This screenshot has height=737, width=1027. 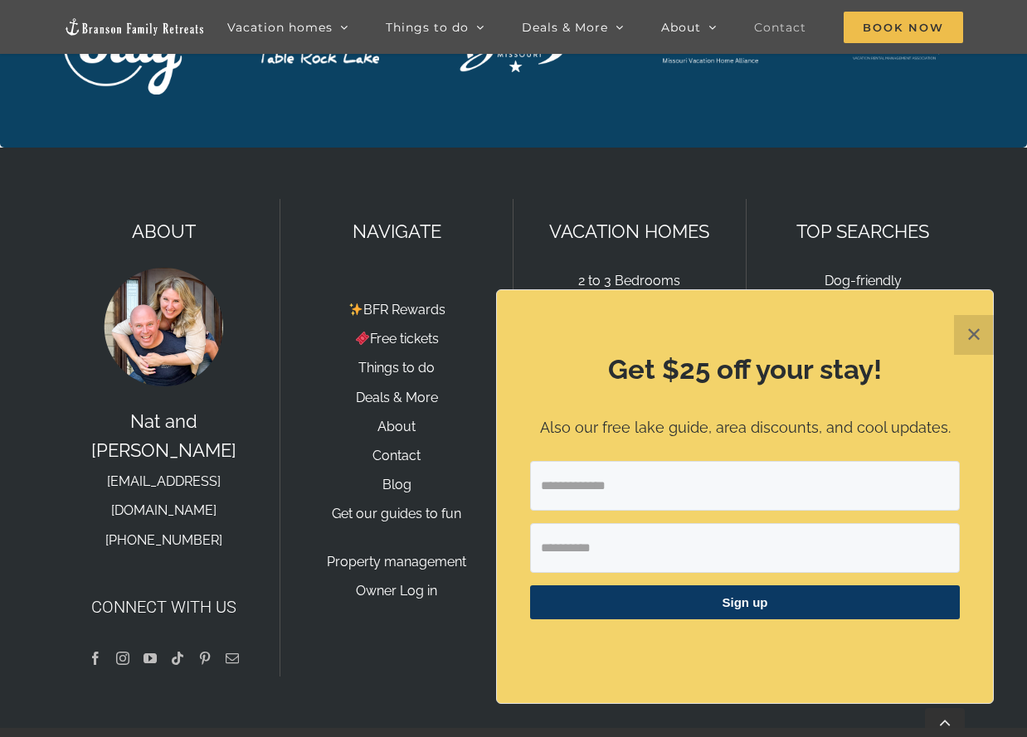 I want to click on span: Things to do, so click(x=427, y=27).